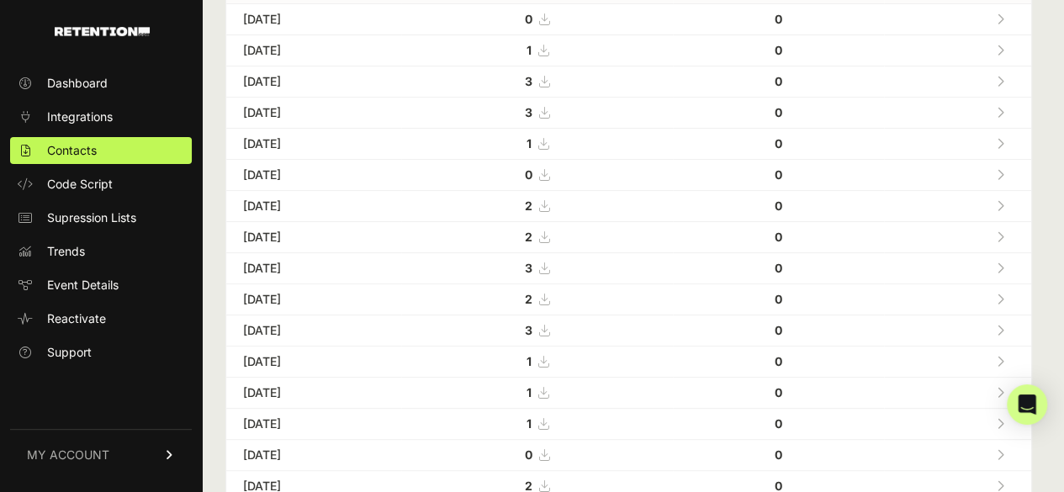 This screenshot has height=492, width=1064. I want to click on a: Trends, so click(101, 251).